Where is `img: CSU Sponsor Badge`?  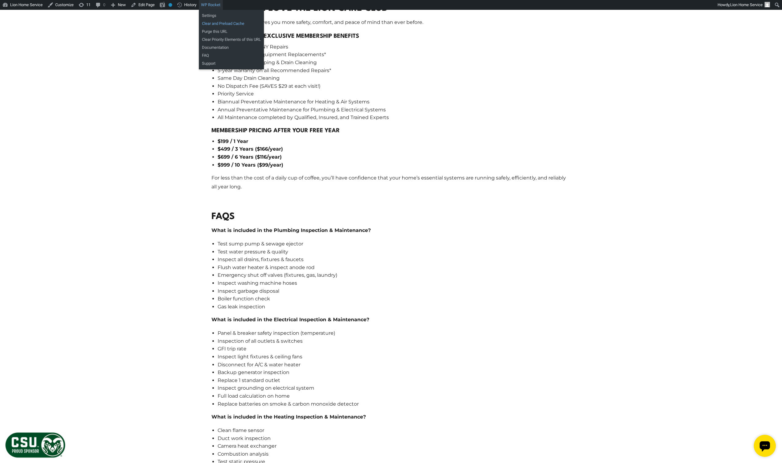 img: CSU Sponsor Badge is located at coordinates (35, 445).